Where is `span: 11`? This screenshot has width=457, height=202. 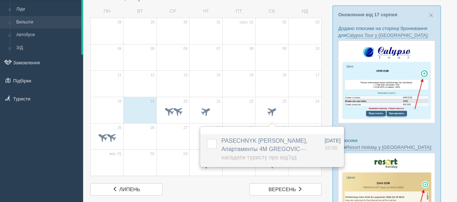
span: 11 is located at coordinates (119, 75).